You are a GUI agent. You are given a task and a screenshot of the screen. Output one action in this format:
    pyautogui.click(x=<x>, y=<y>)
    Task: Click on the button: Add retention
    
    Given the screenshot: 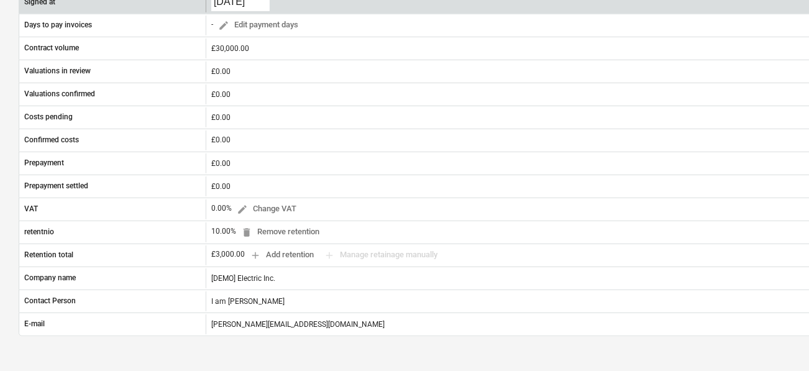 What is the action you would take?
    pyautogui.click(x=282, y=255)
    